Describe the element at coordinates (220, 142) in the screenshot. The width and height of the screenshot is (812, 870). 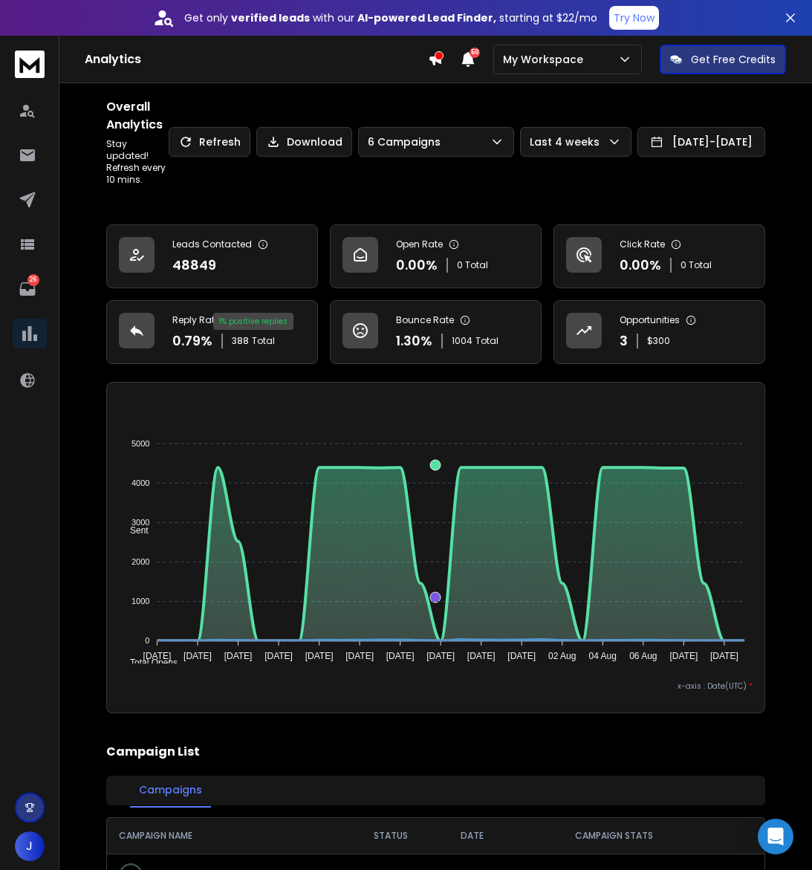
I see `p: Refresh` at that location.